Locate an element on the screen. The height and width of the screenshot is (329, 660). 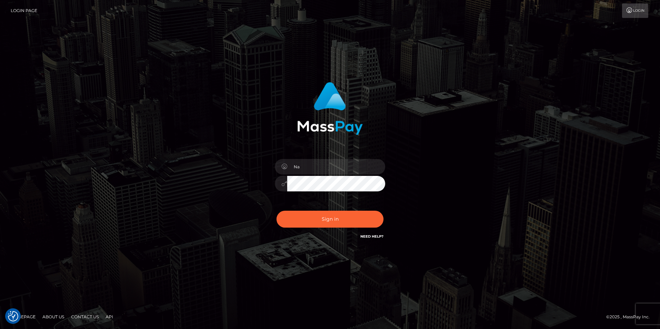
button: Sign in is located at coordinates (330, 219).